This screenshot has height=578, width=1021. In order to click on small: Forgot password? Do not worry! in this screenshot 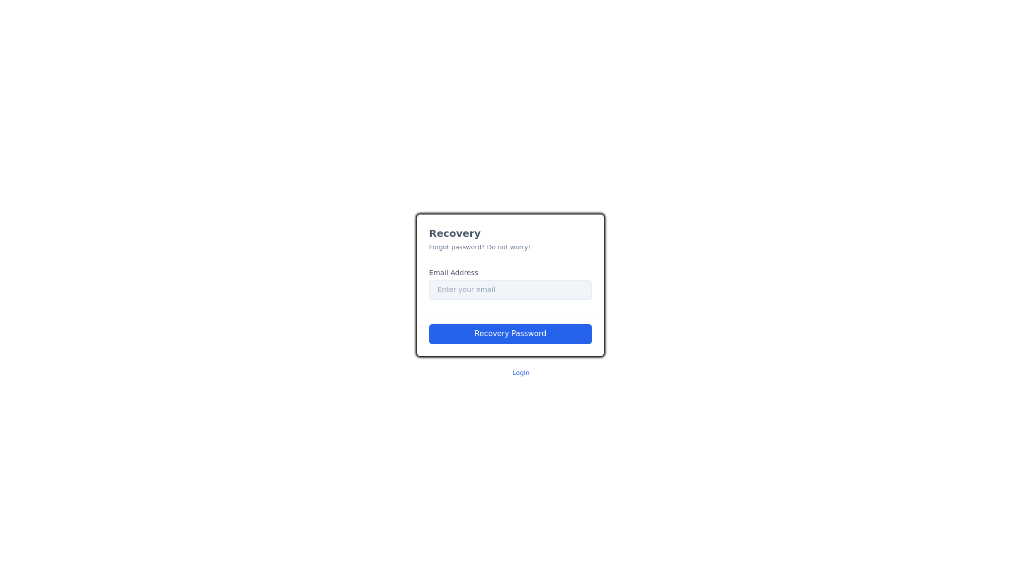, I will do `click(480, 247)`.